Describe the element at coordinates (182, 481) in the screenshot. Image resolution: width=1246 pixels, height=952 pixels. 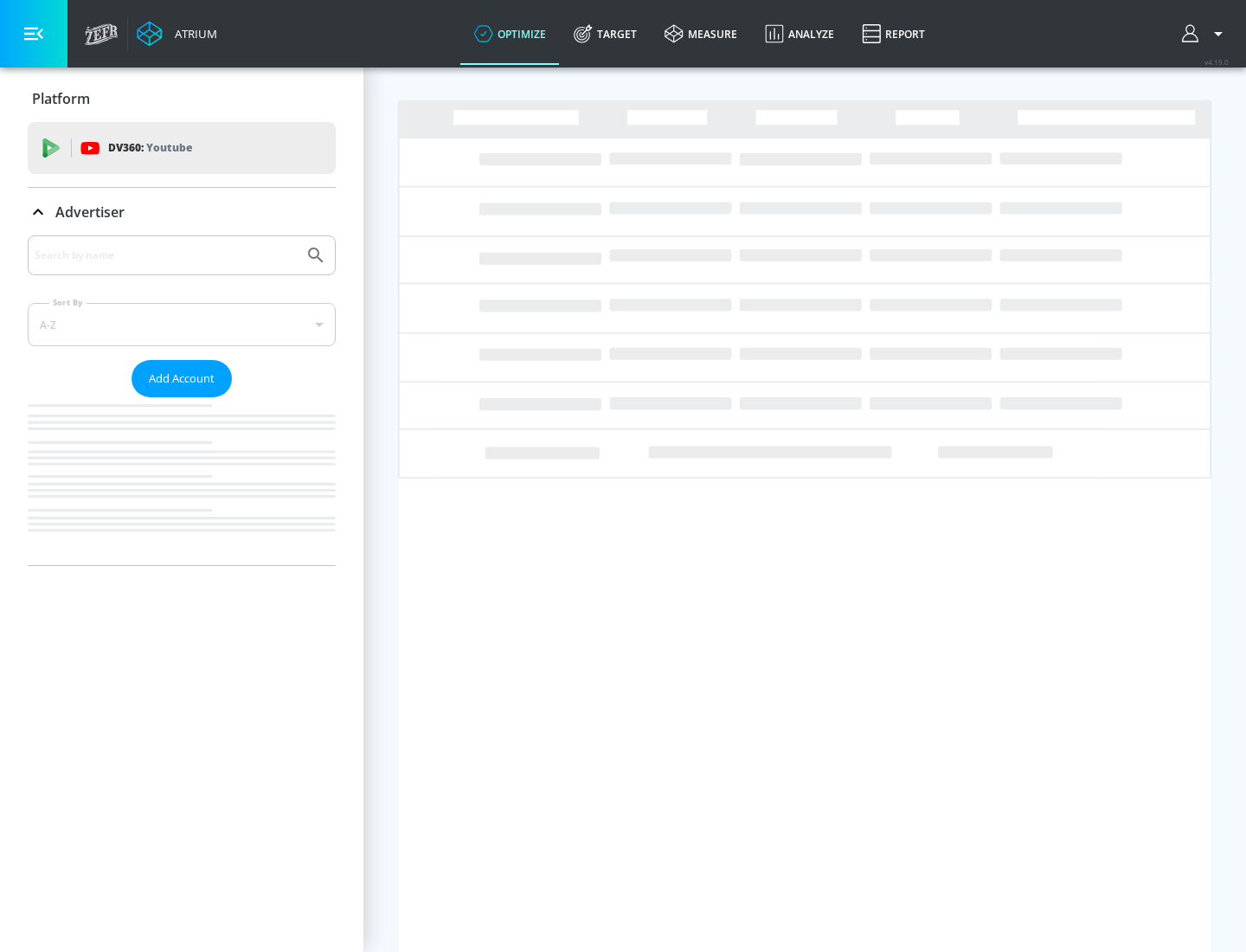
I see `nav: list of Advertiser` at that location.